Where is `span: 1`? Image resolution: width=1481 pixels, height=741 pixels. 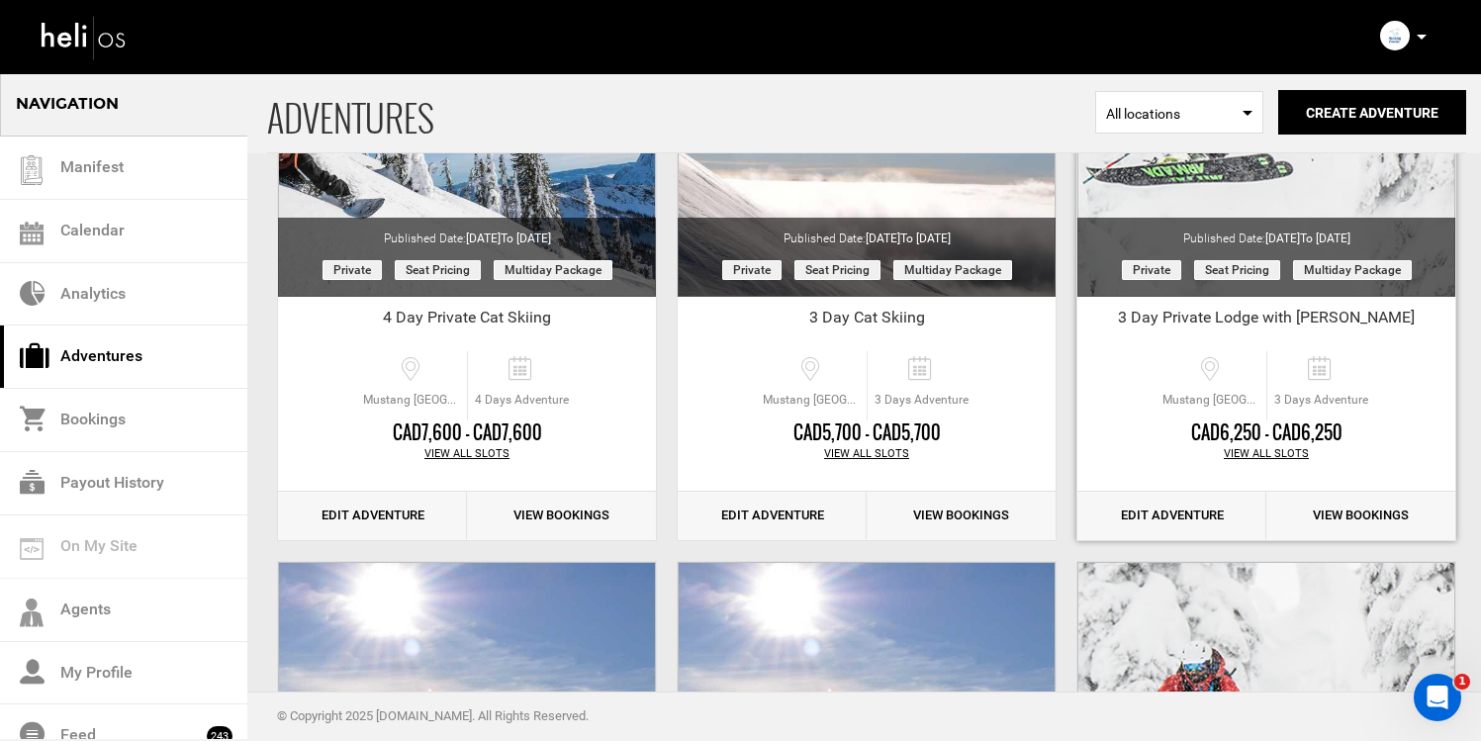
span: 1 is located at coordinates (1462, 682).